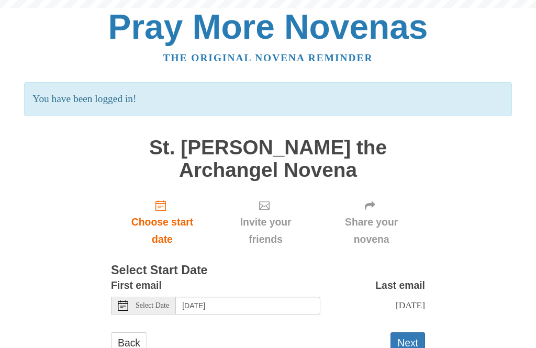 The width and height of the screenshot is (536, 348). I want to click on span: Invite your friends, so click(265, 231).